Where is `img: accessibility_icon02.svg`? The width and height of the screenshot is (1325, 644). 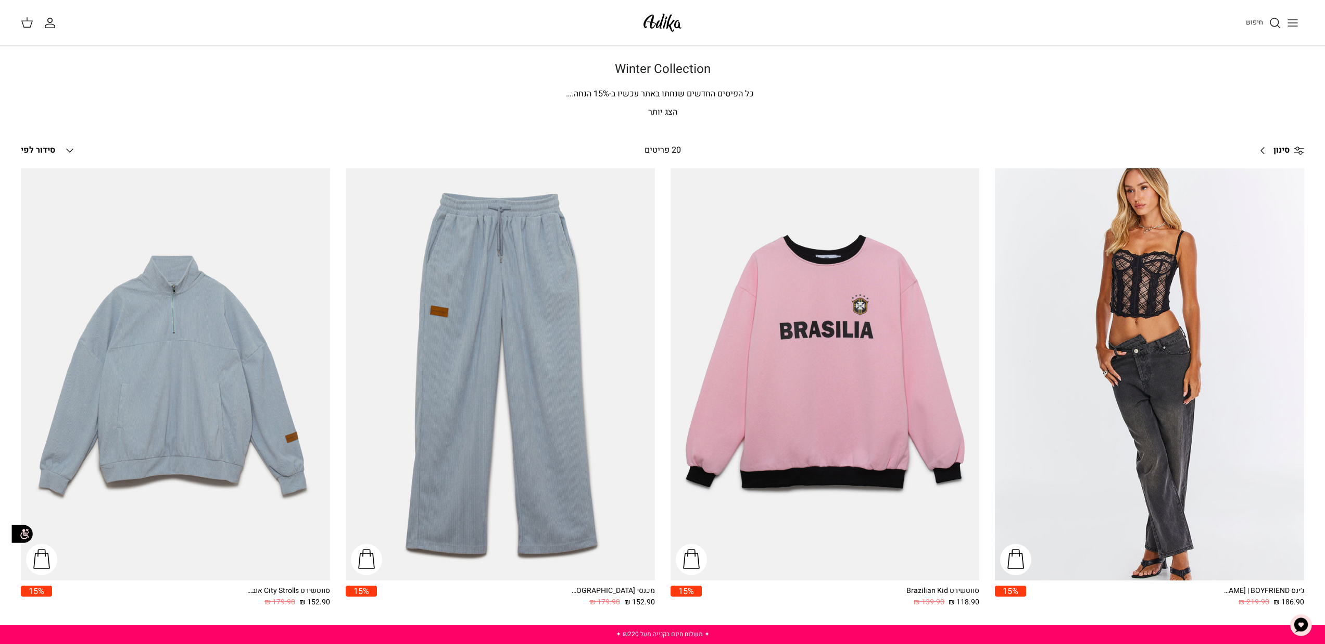 img: accessibility_icon02.svg is located at coordinates (22, 533).